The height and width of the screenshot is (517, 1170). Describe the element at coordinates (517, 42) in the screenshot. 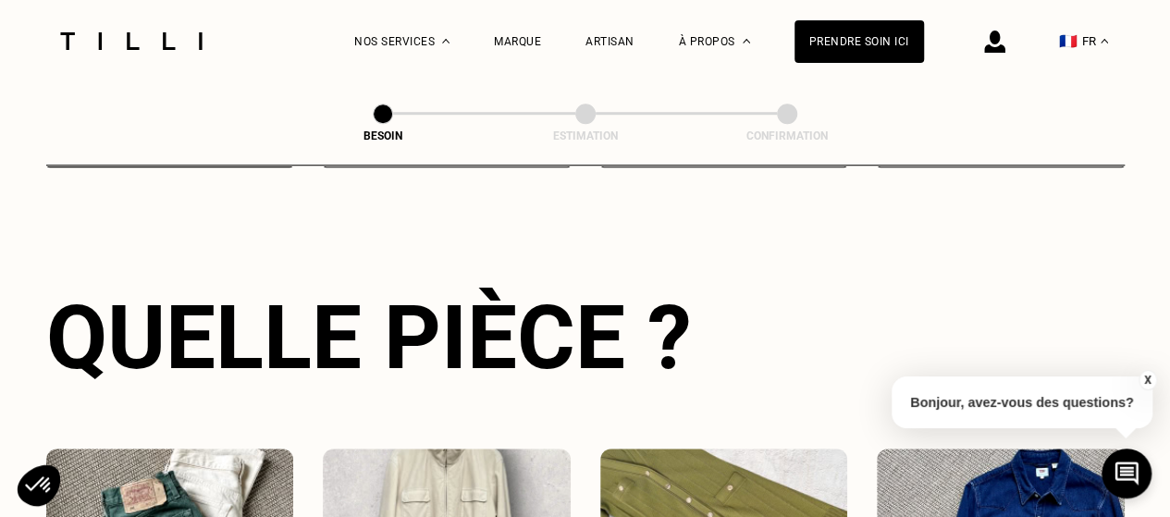

I see `div: Marque` at that location.